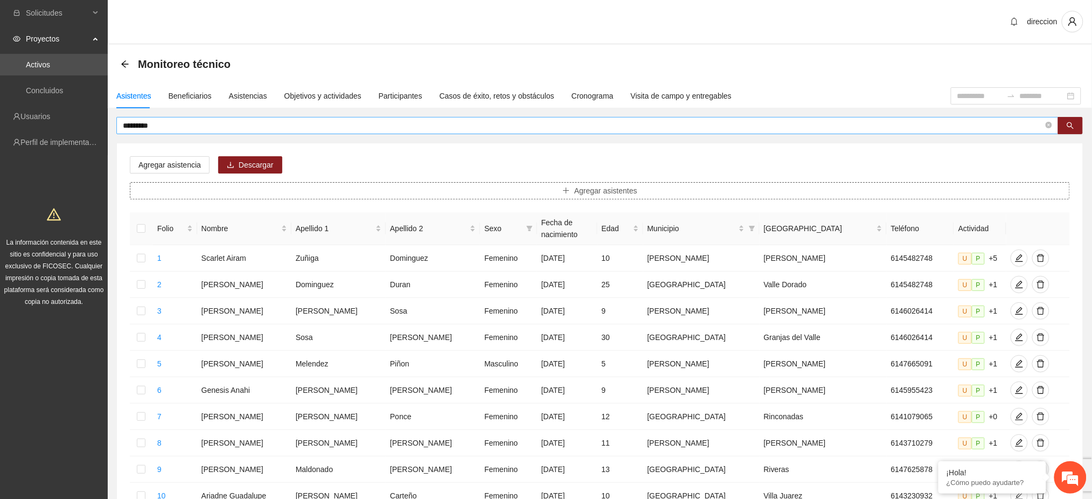  What do you see at coordinates (54, 272) in the screenshot?
I see `span: La información contenida en este sitio es confidencial y para uso exclusivo de FICOSEC. Cualquier...` at bounding box center [54, 272].